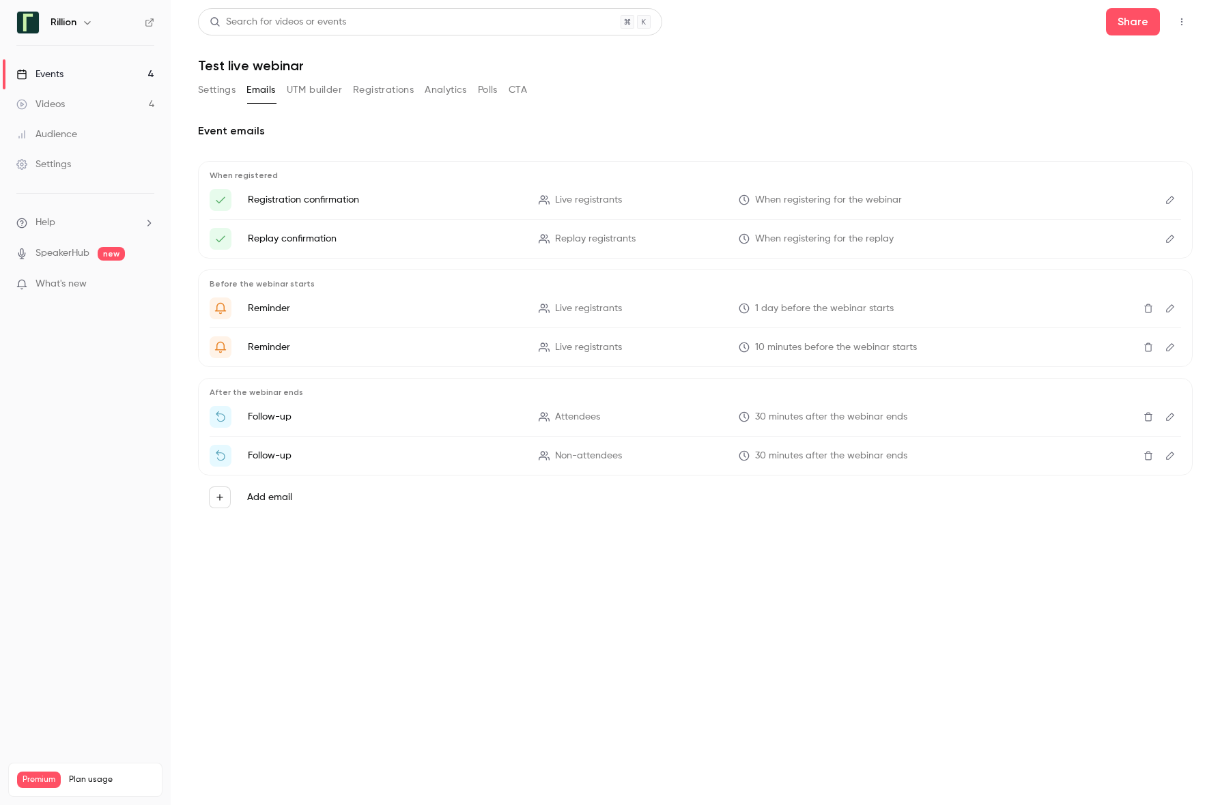 The width and height of the screenshot is (1220, 805). What do you see at coordinates (695, 131) in the screenshot?
I see `h2: Event emails` at bounding box center [695, 131].